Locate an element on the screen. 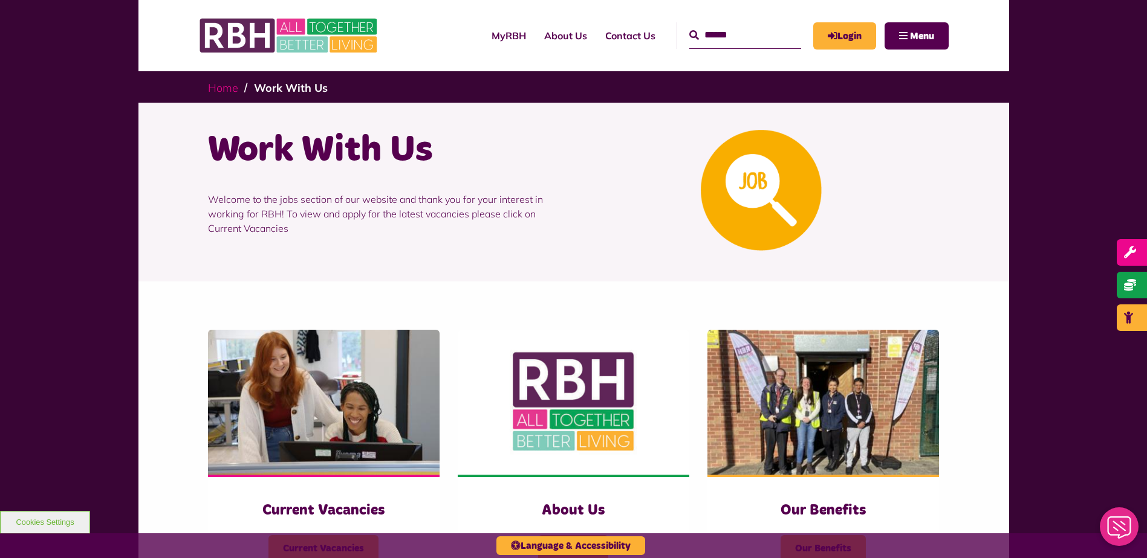 Image resolution: width=1147 pixels, height=558 pixels. img: IMG 1470 is located at coordinates (323, 403).